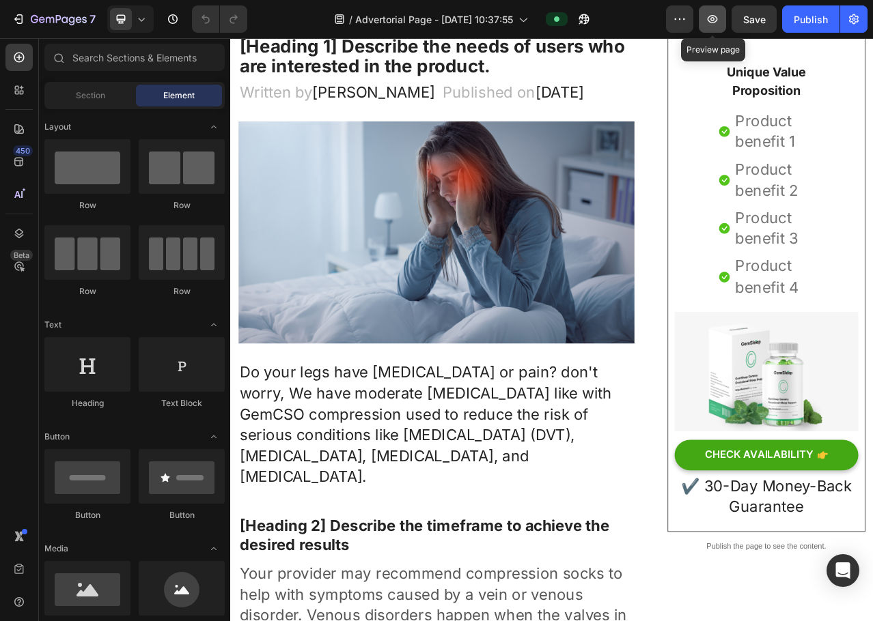 The image size is (873, 621). I want to click on div: Beta, so click(21, 255).